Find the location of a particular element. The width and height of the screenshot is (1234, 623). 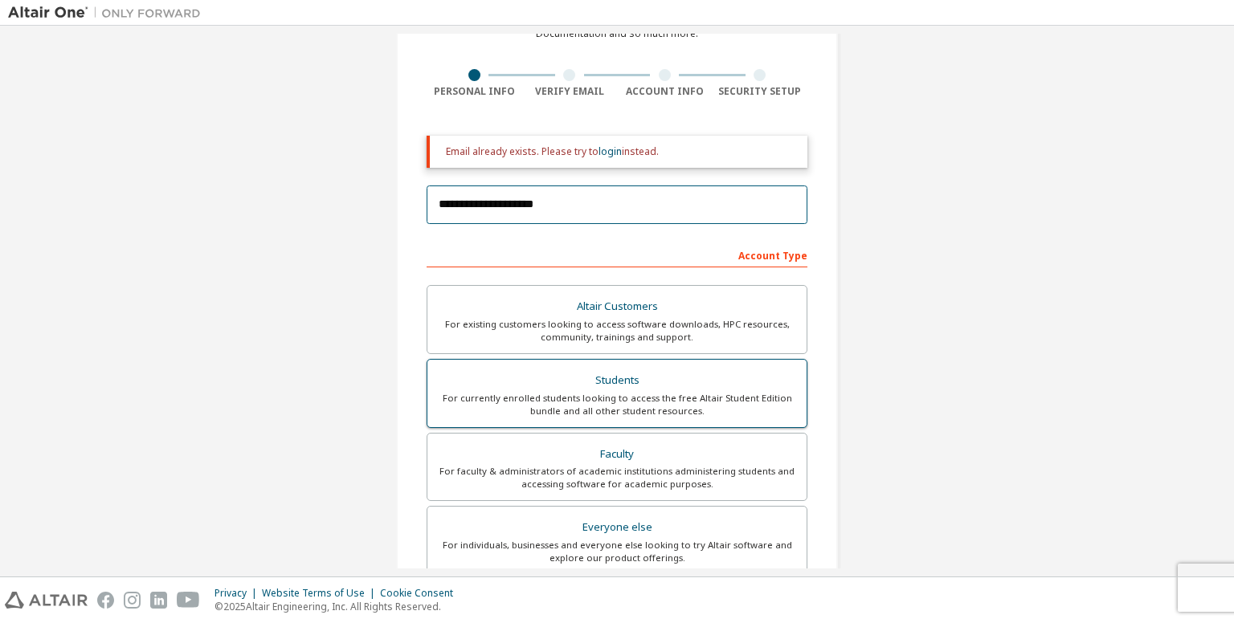

div: Personal Info is located at coordinates (474, 92).